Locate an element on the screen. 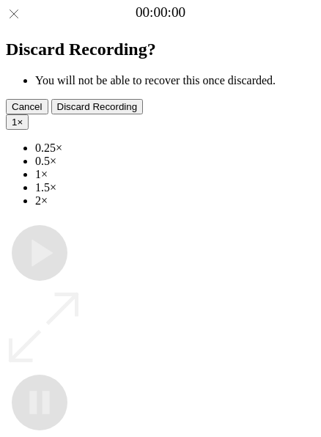 The height and width of the screenshot is (437, 321). button: Cancel is located at coordinates (27, 106).